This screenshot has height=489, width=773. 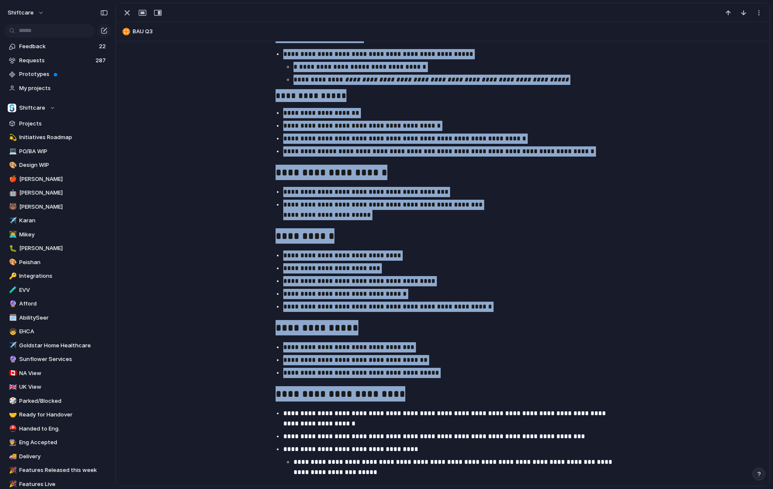 I want to click on div: ✈️Goldstar Home Healthcare, so click(x=58, y=346).